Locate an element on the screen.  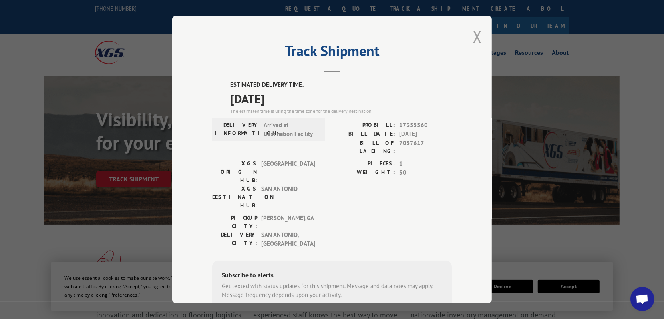
label: XGS DESTINATION HUB: is located at coordinates (234, 197).